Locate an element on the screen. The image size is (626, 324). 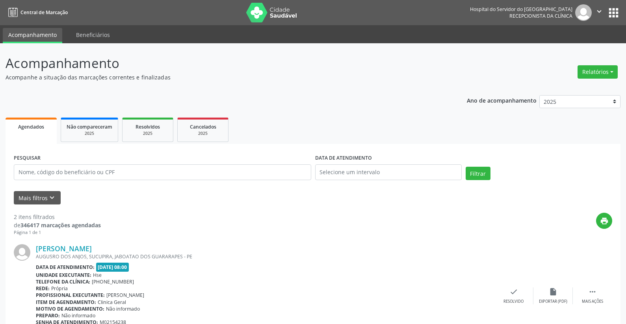
span: Não compareceram is located at coordinates (89, 127).